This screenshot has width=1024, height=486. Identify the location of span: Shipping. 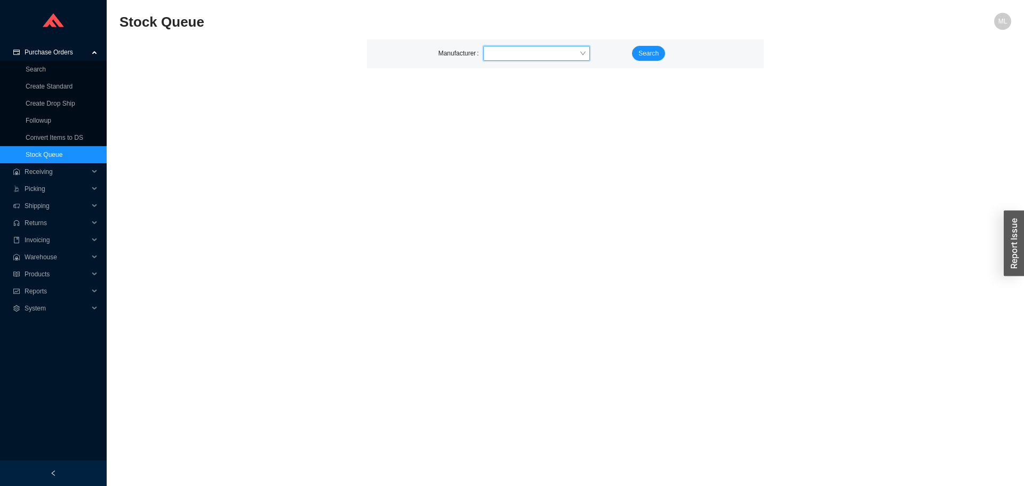
(57, 206).